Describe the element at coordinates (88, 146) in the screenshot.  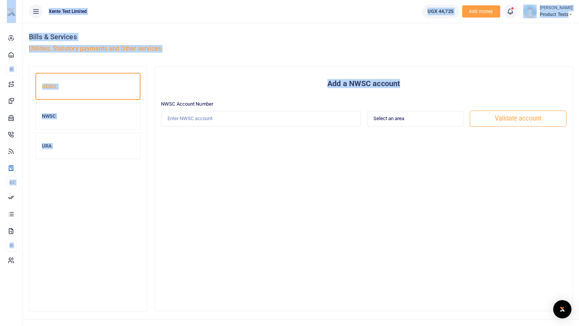
I see `h6: URA` at that location.